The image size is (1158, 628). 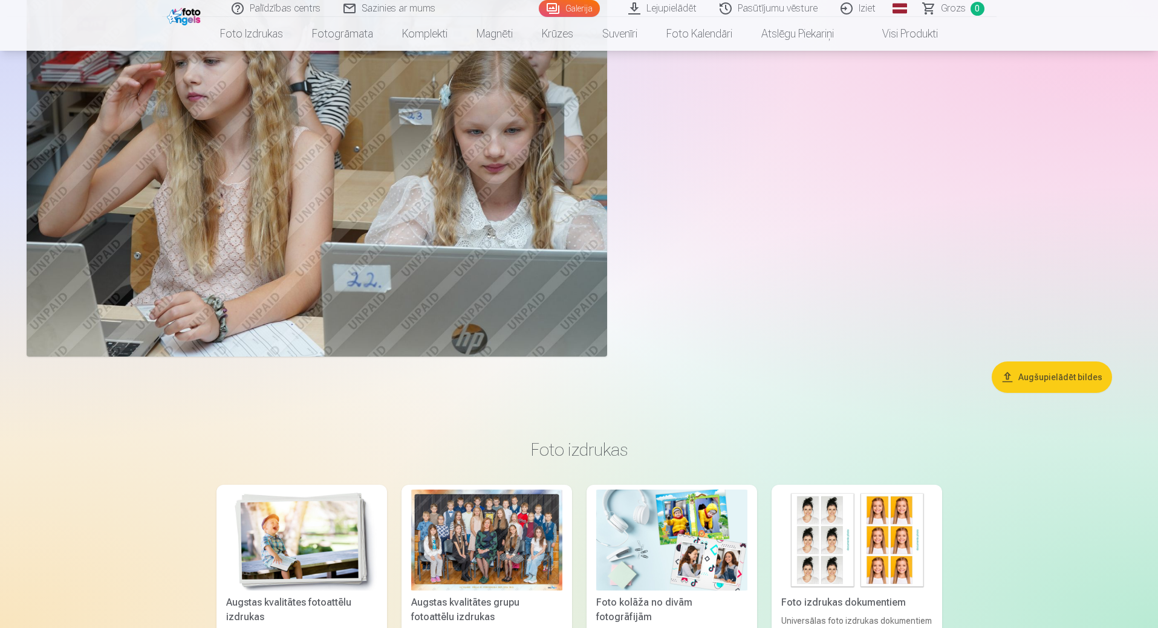 I want to click on button: Augšupielādēt bildes, so click(x=1052, y=377).